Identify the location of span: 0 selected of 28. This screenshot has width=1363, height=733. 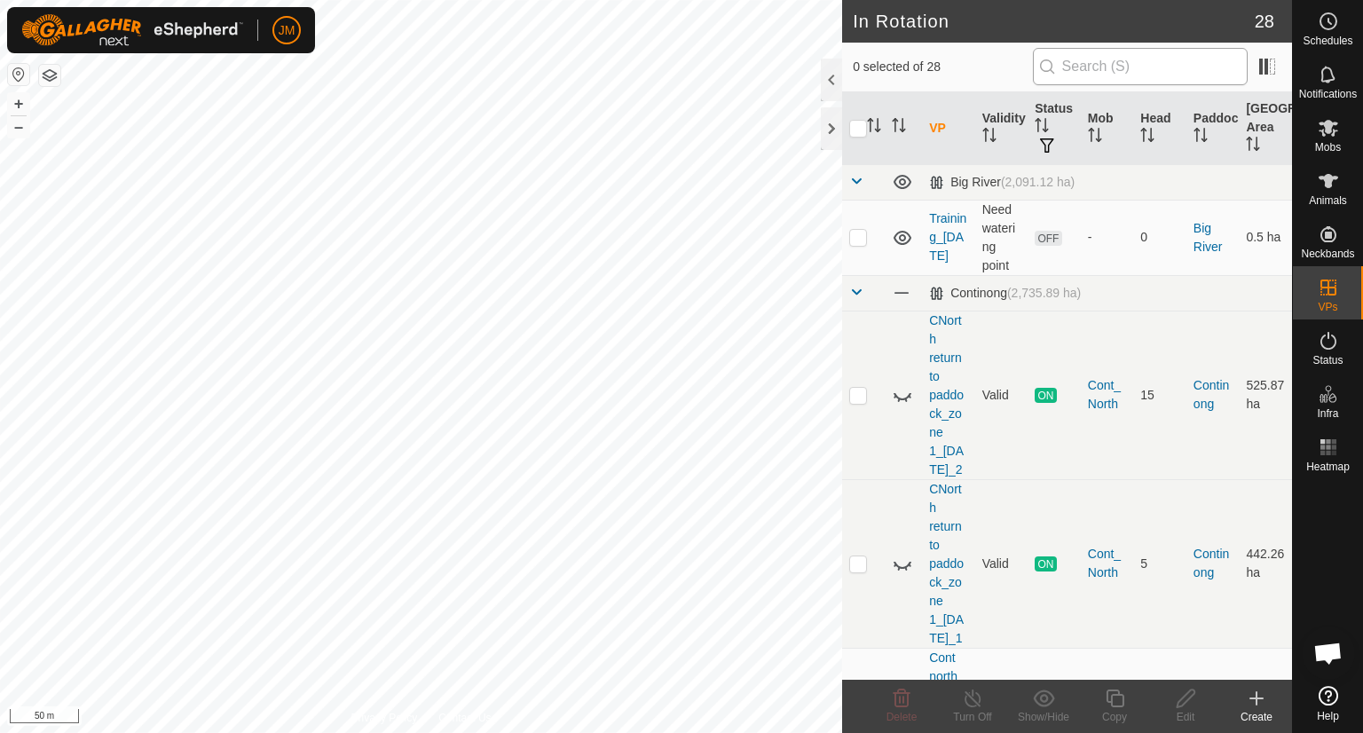
(943, 67).